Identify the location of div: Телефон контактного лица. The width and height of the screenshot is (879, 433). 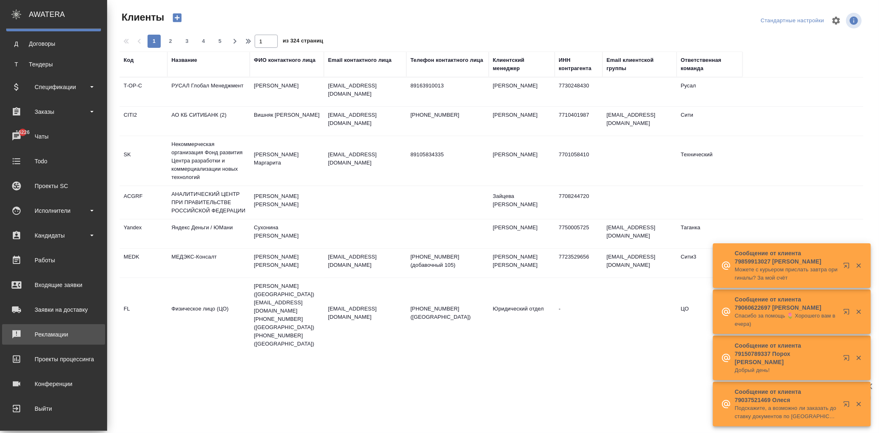
(447, 60).